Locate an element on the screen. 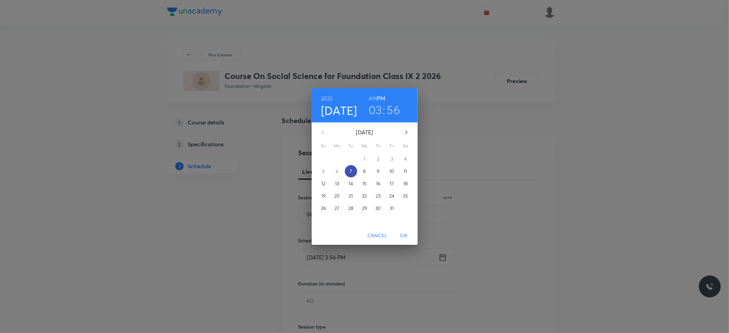  p: 10 is located at coordinates (392, 171).